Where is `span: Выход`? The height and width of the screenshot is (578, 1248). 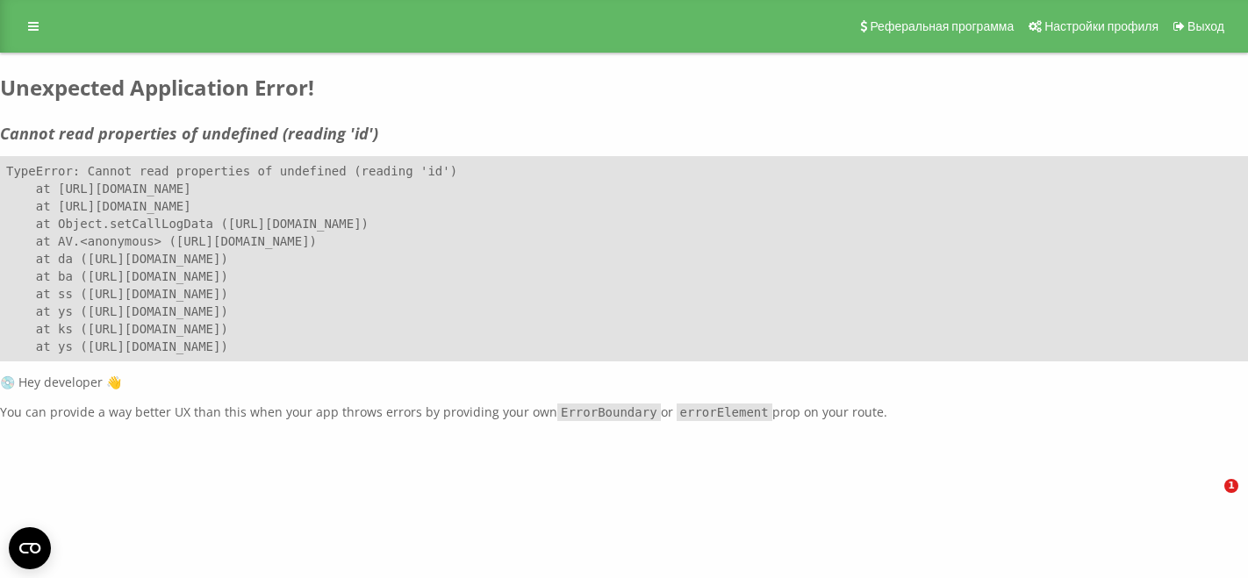
span: Выход is located at coordinates (1206, 26).